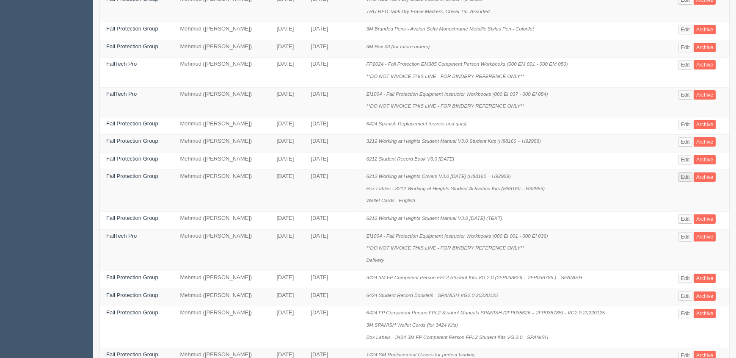 The width and height of the screenshot is (736, 358). Describe the element at coordinates (428, 11) in the screenshot. I see `i: TRU RED Tank Dry Erase Markers, Chisel Tip, Assorted` at that location.